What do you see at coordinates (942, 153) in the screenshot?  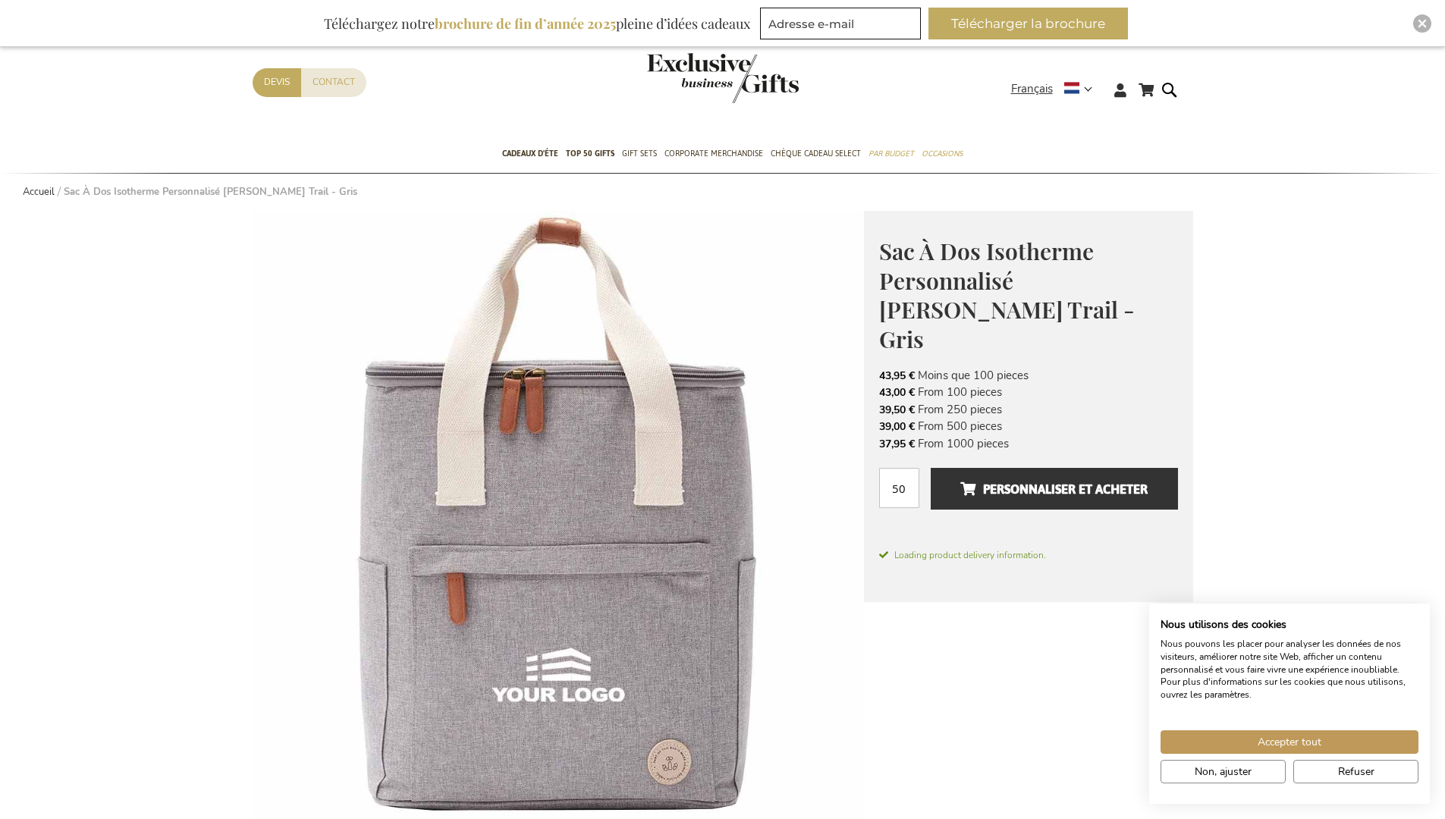 I see `span: Occasions` at bounding box center [942, 153].